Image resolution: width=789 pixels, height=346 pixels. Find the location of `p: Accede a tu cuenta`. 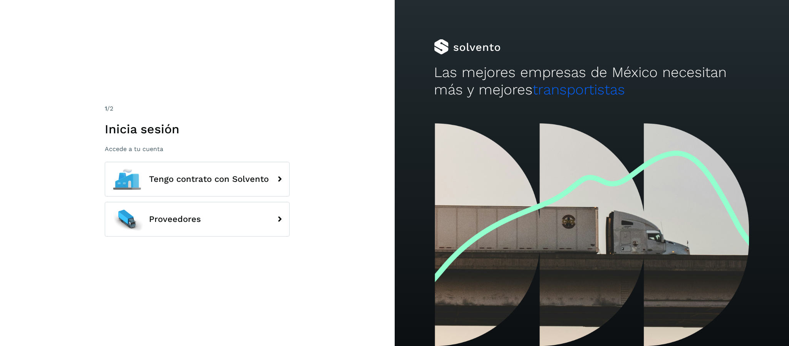

p: Accede a tu cuenta is located at coordinates (197, 149).